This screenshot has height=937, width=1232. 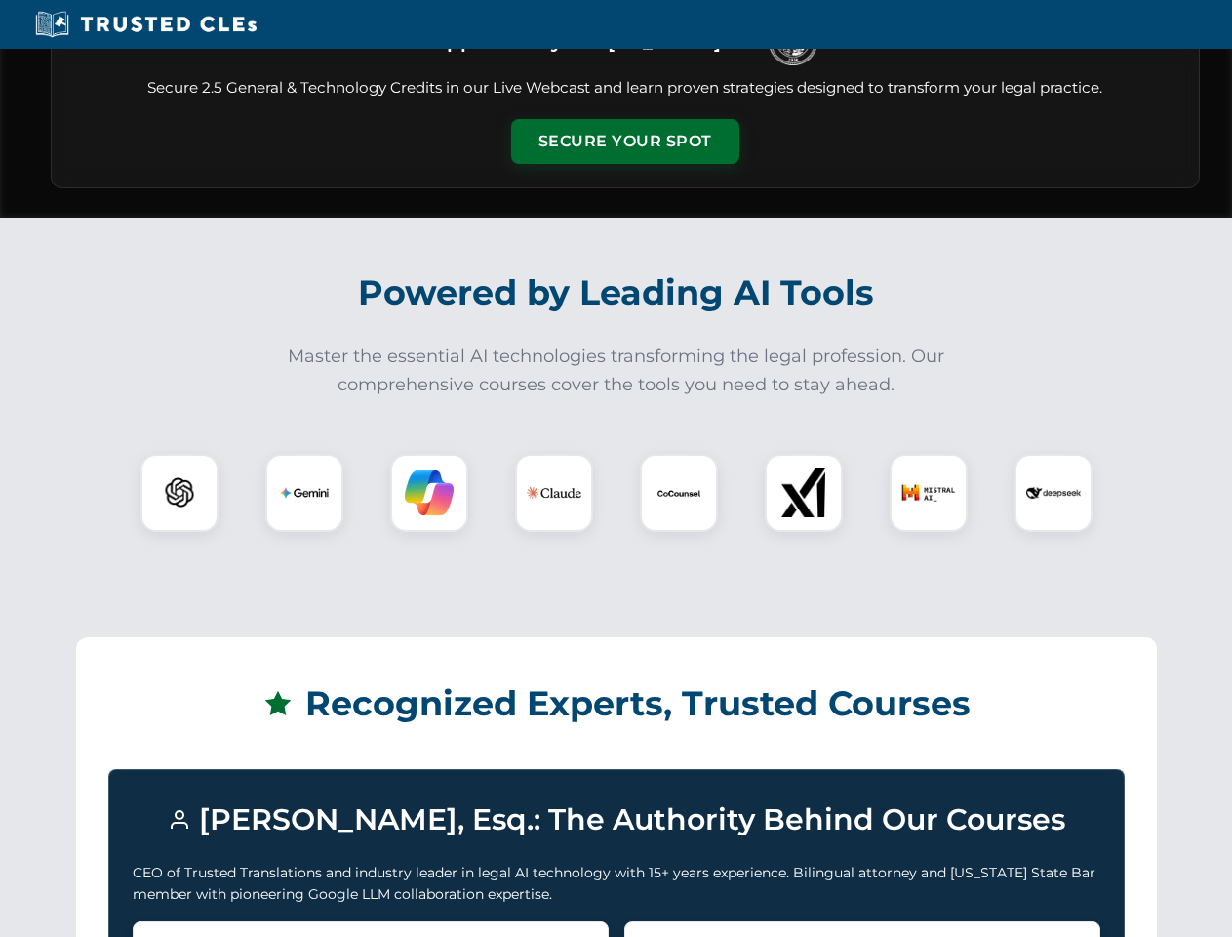 I want to click on div: Copilot, so click(x=429, y=493).